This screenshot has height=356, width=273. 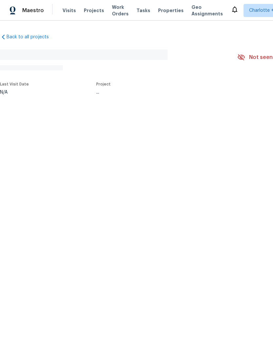 What do you see at coordinates (69, 10) in the screenshot?
I see `span: Visits` at bounding box center [69, 10].